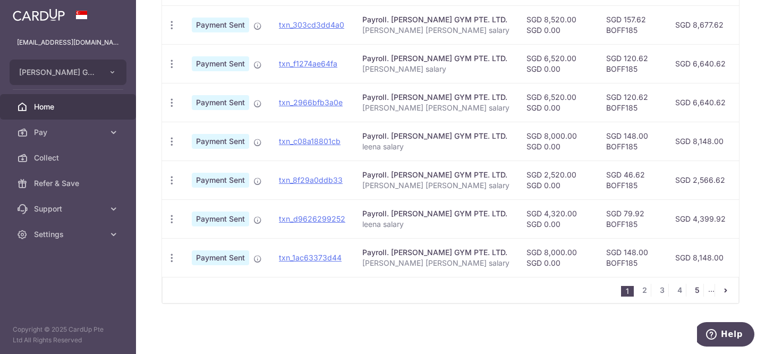 This screenshot has width=765, height=354. What do you see at coordinates (69, 107) in the screenshot?
I see `span: Home` at bounding box center [69, 107].